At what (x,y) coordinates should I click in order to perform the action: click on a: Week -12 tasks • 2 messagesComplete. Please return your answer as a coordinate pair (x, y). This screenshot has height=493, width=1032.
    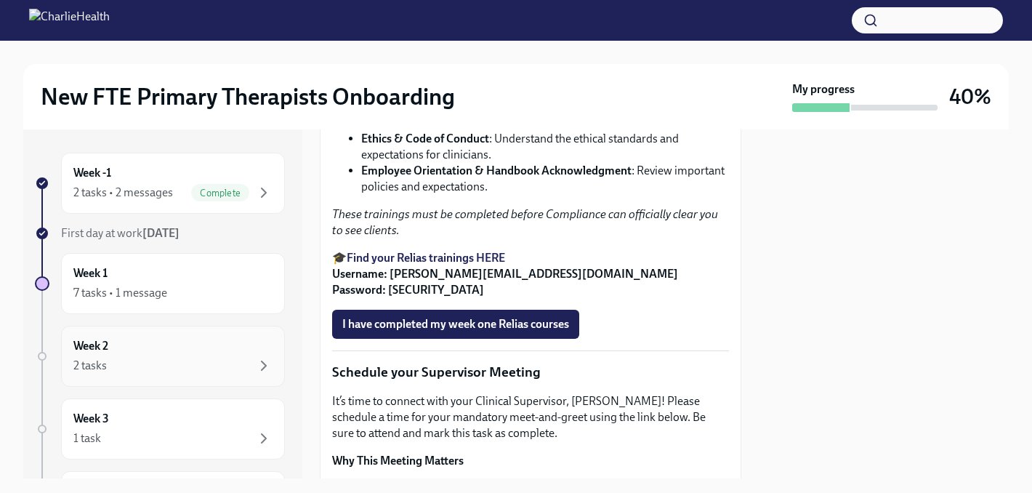
    Looking at the image, I should click on (160, 183).